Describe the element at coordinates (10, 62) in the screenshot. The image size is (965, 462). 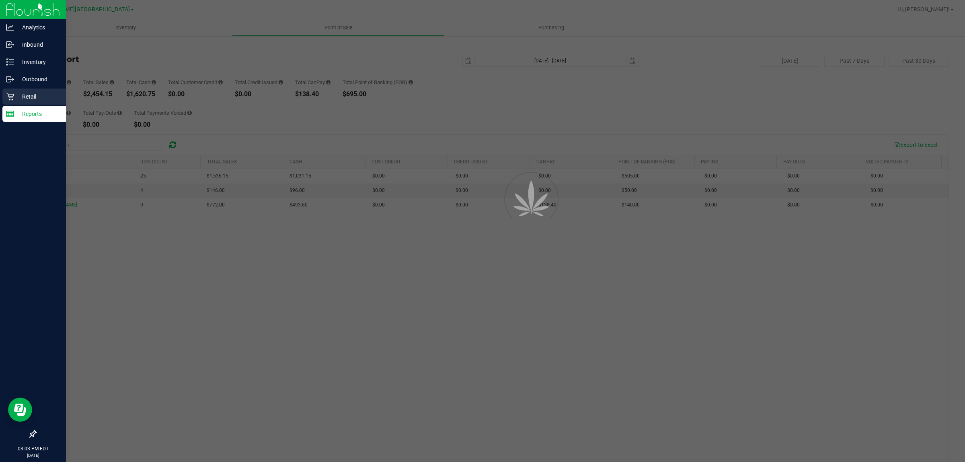
I see `inline-svg: Inventory` at that location.